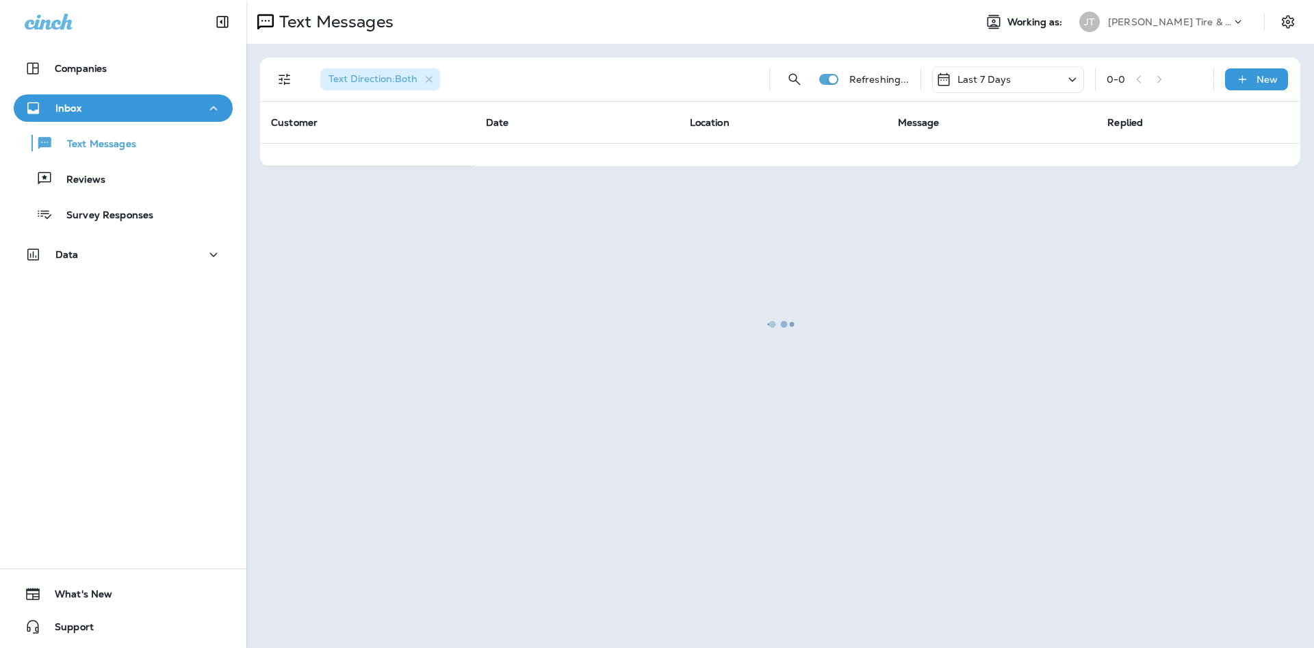  Describe the element at coordinates (123, 594) in the screenshot. I see `button: What's New` at that location.